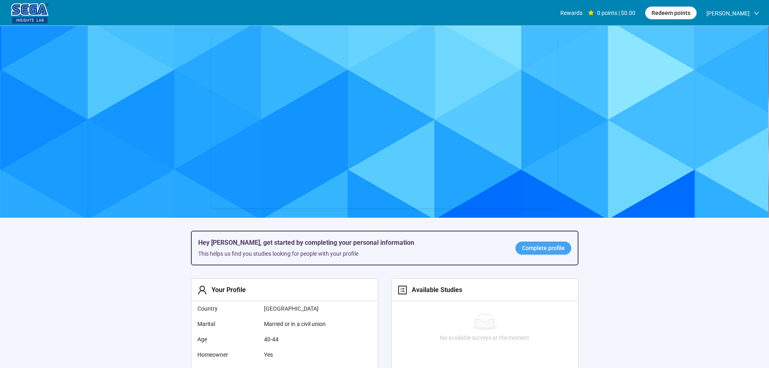  Describe the element at coordinates (543, 248) in the screenshot. I see `a: Complete profile` at that location.